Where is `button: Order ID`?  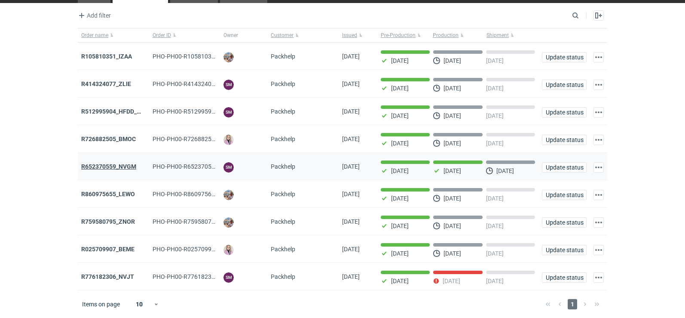 button: Order ID is located at coordinates (185, 35).